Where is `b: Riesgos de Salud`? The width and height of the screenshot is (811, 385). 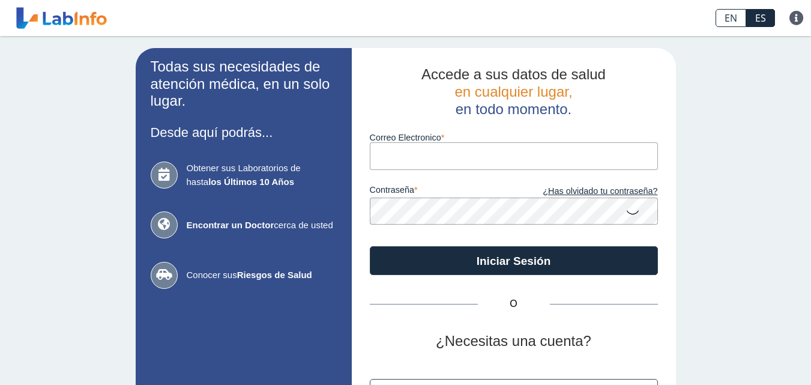 b: Riesgos de Salud is located at coordinates (274, 274).